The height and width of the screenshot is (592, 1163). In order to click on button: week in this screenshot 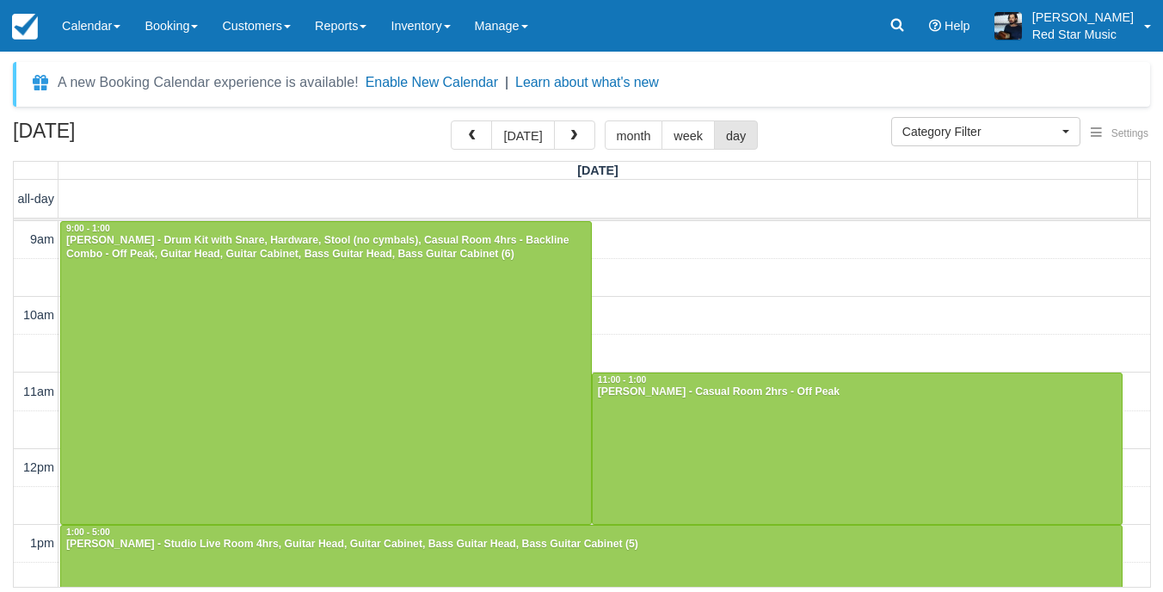, I will do `click(688, 135)`.